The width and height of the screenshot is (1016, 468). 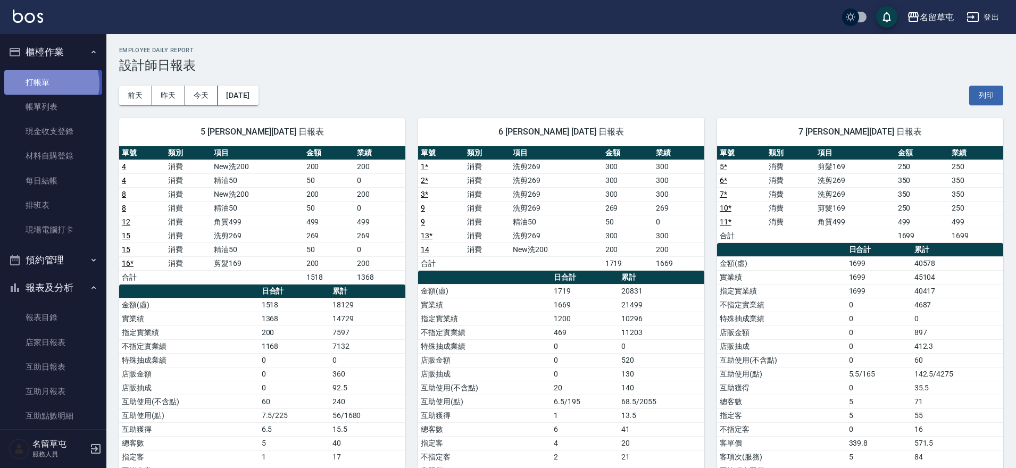 What do you see at coordinates (661, 374) in the screenshot?
I see `td: 130` at bounding box center [661, 374].